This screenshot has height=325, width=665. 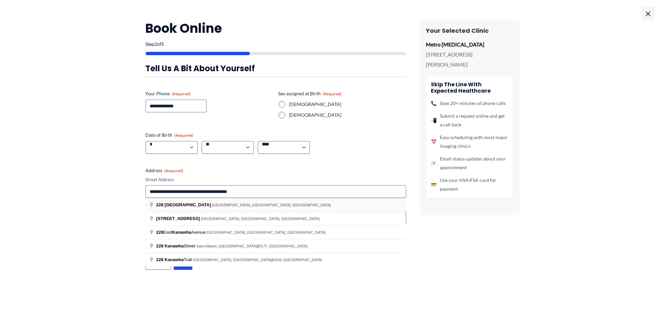 What do you see at coordinates (470, 163) in the screenshot?
I see `li: Email status updates about your appointment` at bounding box center [470, 163].